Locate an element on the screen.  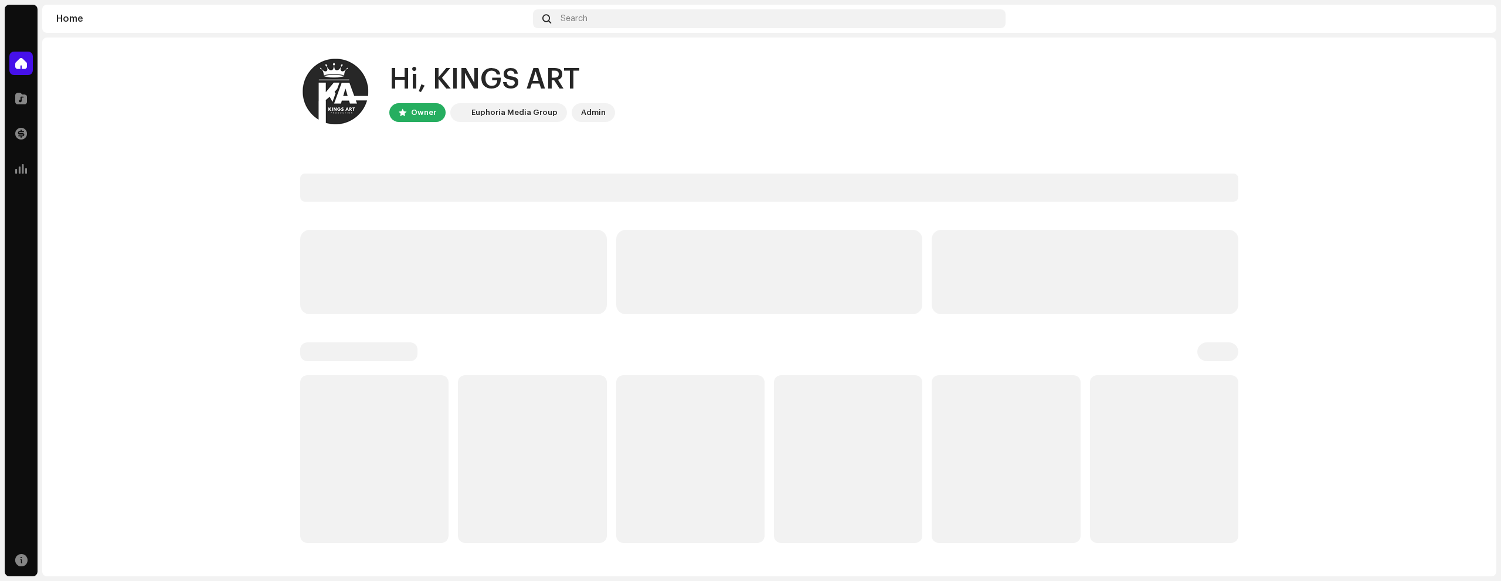
div: Euphoria Media Group is located at coordinates (514, 113).